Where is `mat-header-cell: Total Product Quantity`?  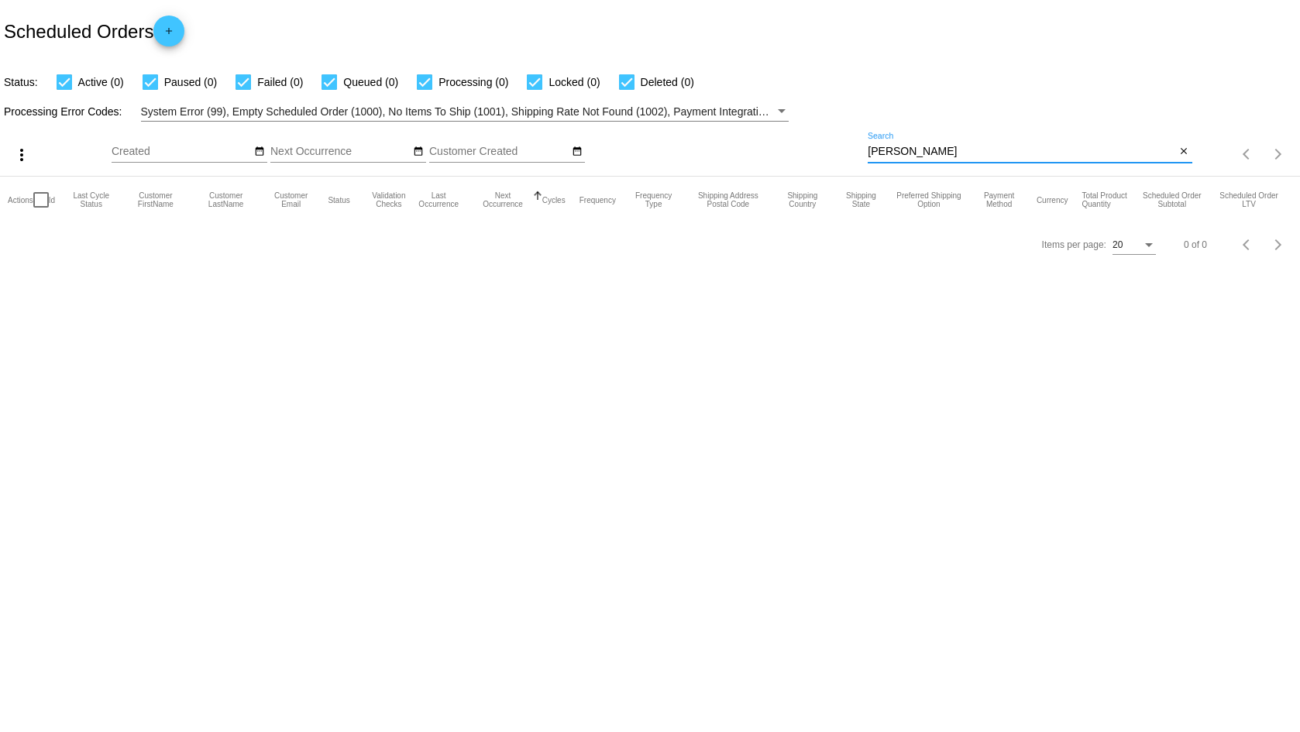 mat-header-cell: Total Product Quantity is located at coordinates (1109, 200).